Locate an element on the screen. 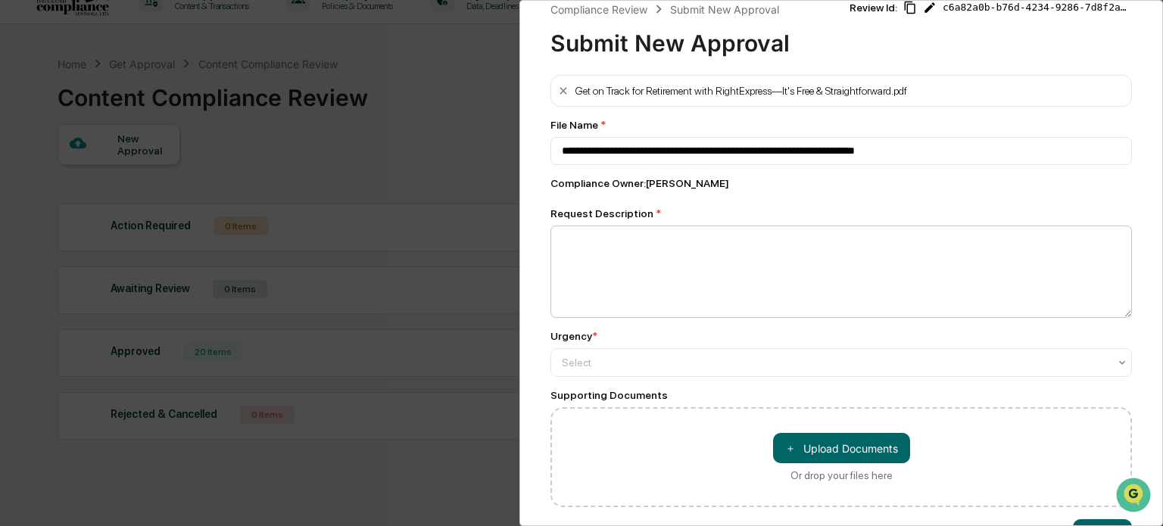  span: Data Lookup is located at coordinates (63, 227).